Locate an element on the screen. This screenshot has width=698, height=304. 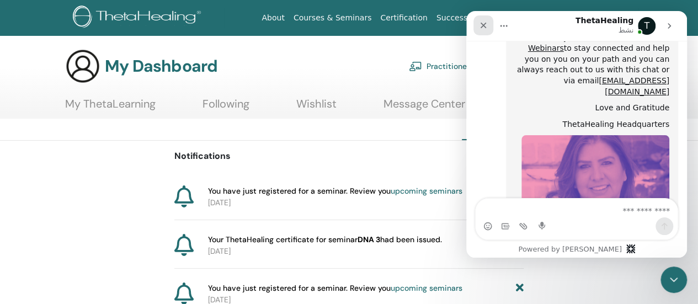
textarea: اكتب رسالة... is located at coordinates (110, 197).